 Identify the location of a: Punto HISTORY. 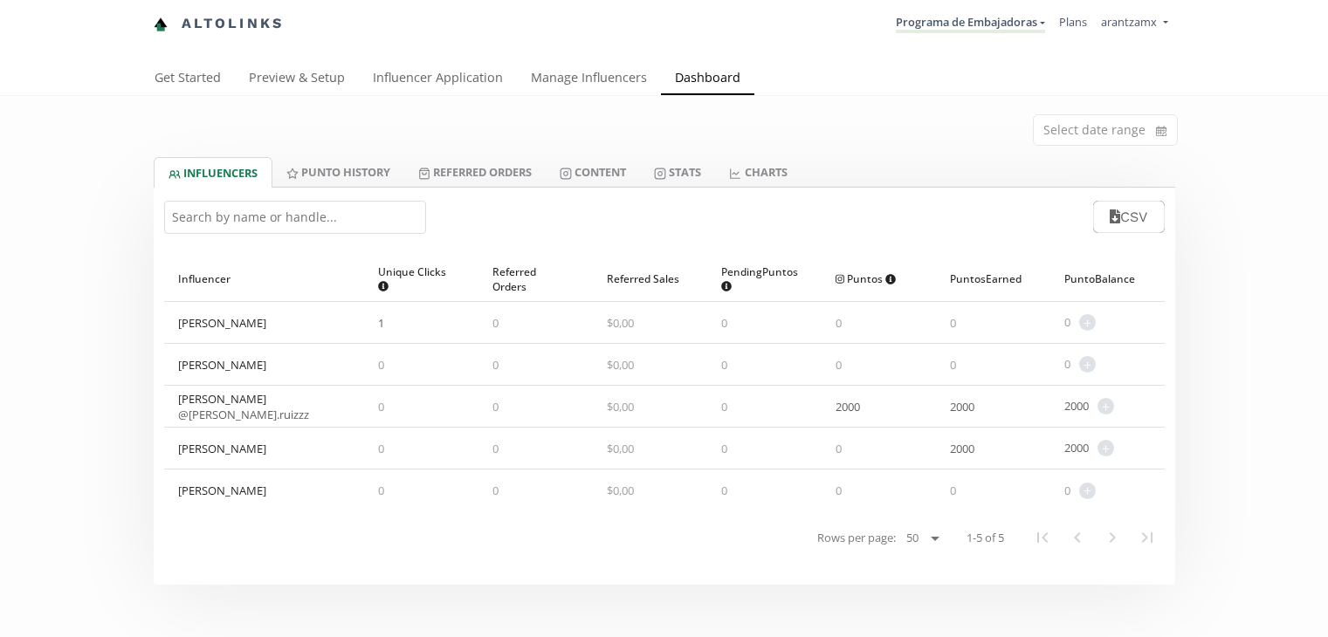
(338, 172).